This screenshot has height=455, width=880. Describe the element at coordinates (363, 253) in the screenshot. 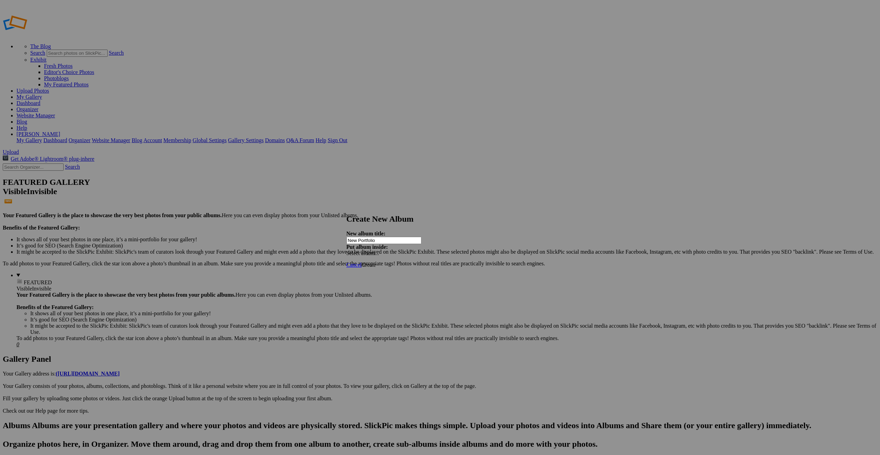

I see `span: Select album...` at that location.